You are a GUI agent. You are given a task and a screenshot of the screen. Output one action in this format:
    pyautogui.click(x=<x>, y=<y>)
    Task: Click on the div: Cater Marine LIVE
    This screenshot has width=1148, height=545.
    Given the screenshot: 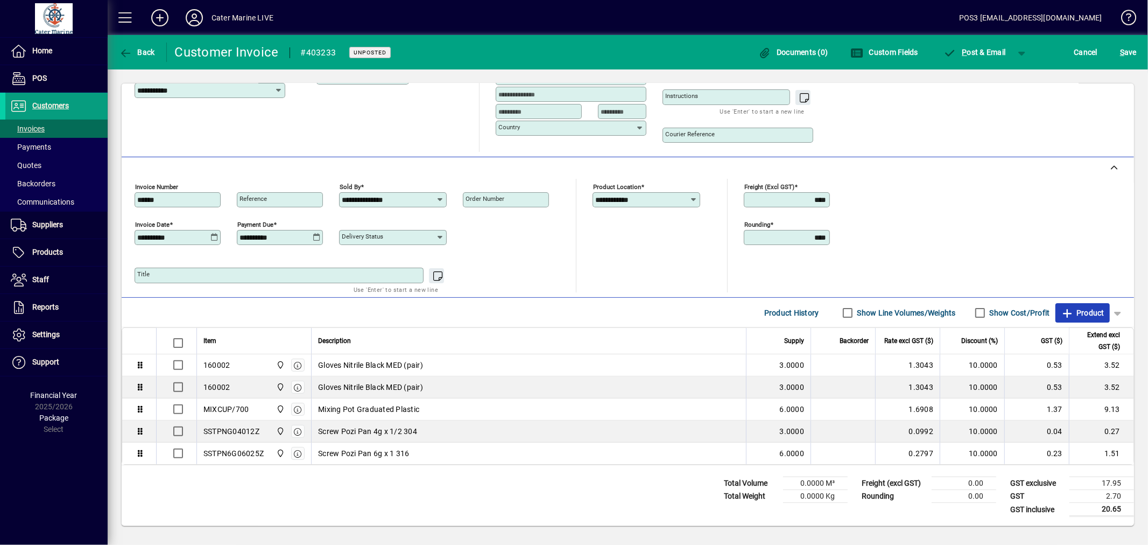 What is the action you would take?
    pyautogui.click(x=242, y=18)
    